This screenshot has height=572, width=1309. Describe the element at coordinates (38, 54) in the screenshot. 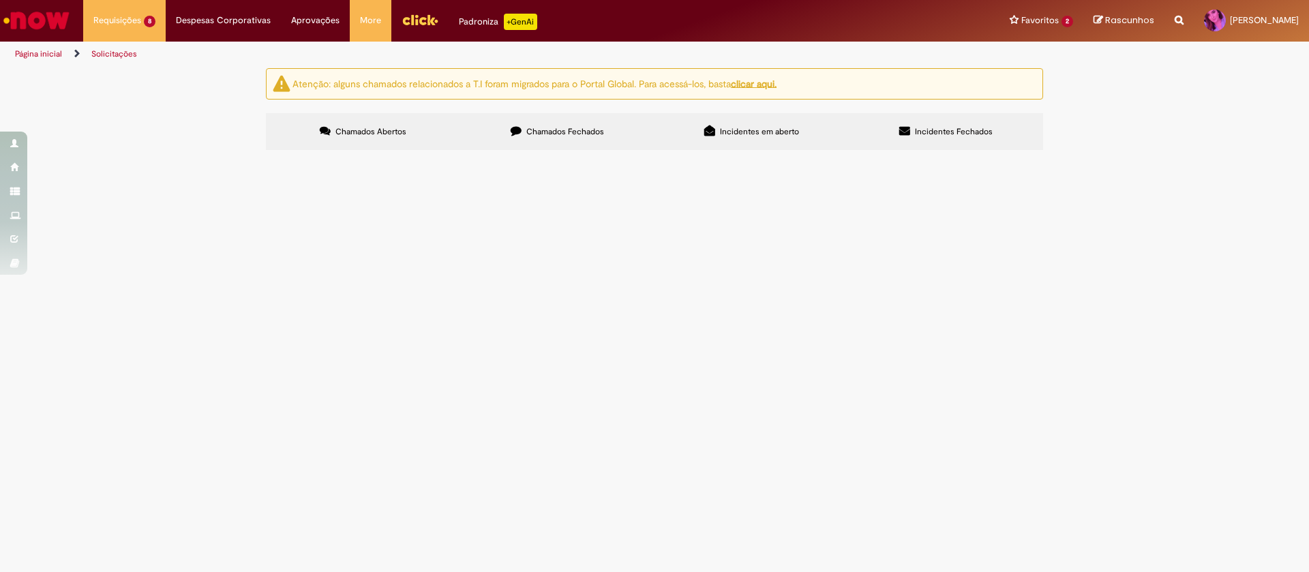

I see `a: Página inicial` at that location.